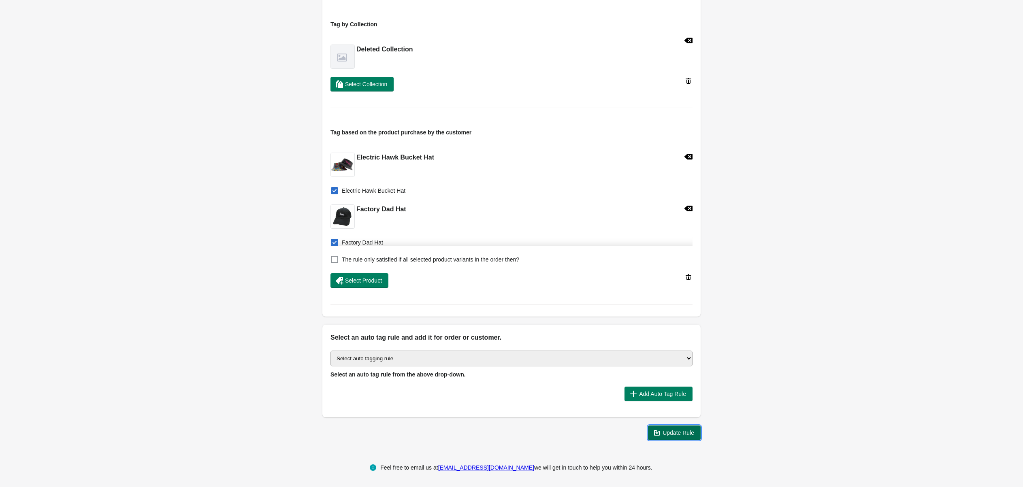 This screenshot has width=1023, height=487. What do you see at coordinates (395, 158) in the screenshot?
I see `h2: Electric Hawk Bucket Hat` at bounding box center [395, 158].